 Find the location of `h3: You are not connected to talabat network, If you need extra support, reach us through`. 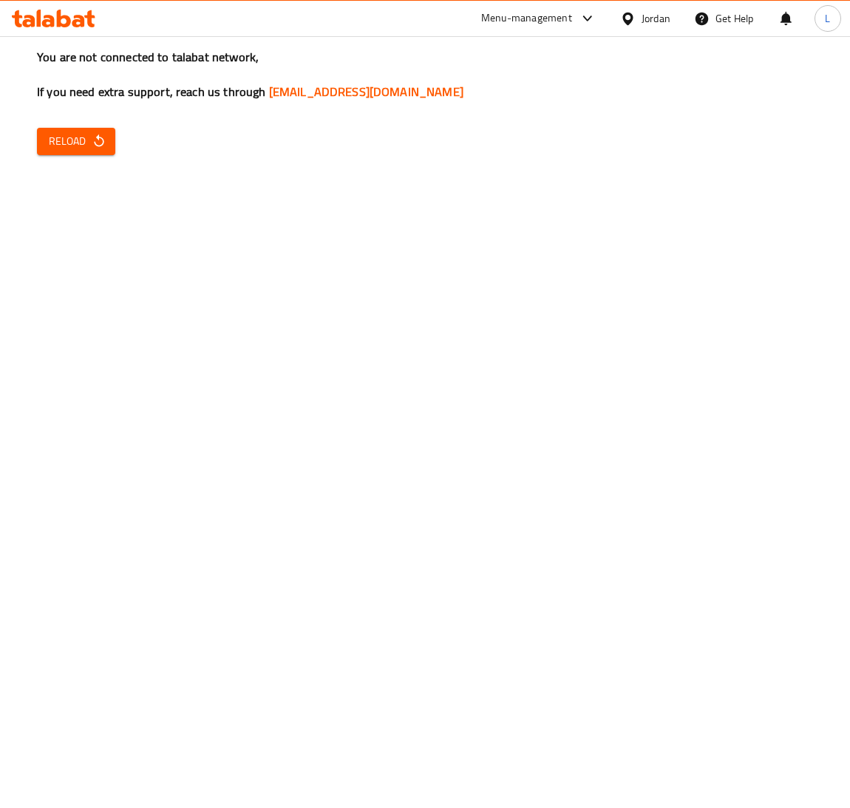

h3: You are not connected to talabat network, If you need extra support, reach us through is located at coordinates (425, 75).